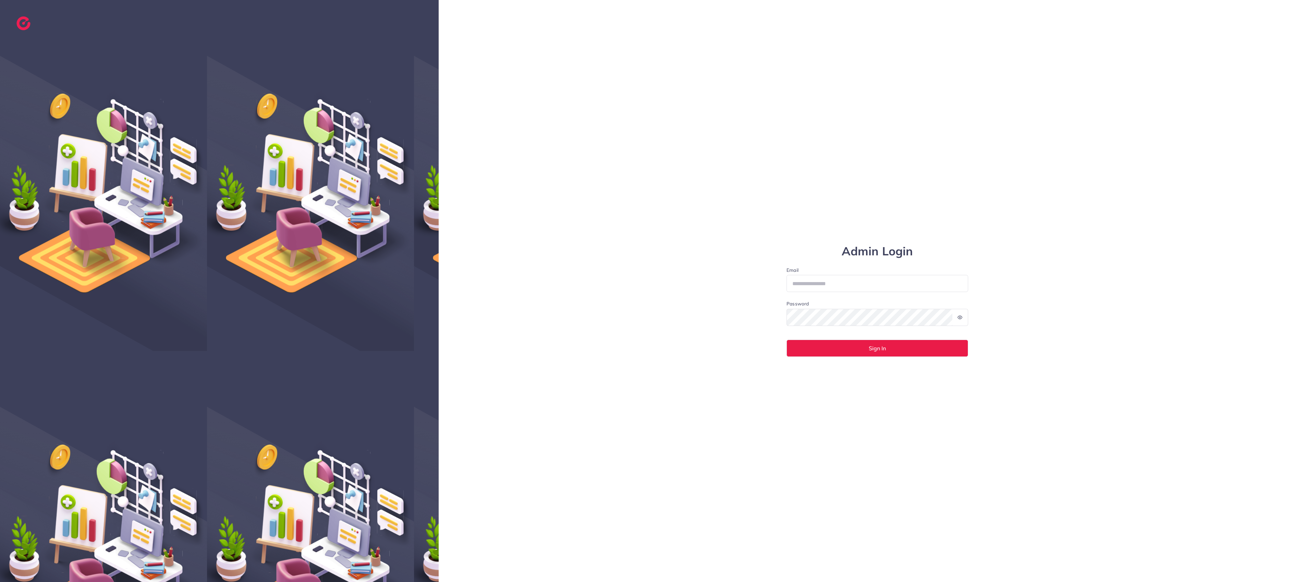 The image size is (1316, 582). I want to click on h1: Admin Login, so click(877, 251).